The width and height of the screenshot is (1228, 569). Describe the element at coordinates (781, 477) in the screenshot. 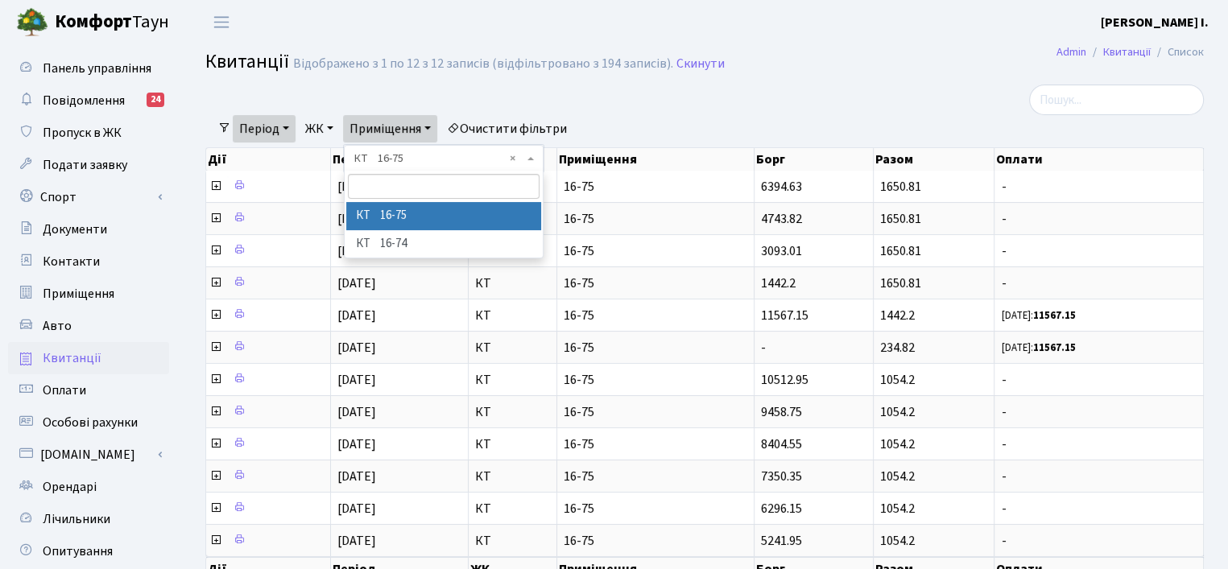

I see `span: 7350.35` at that location.